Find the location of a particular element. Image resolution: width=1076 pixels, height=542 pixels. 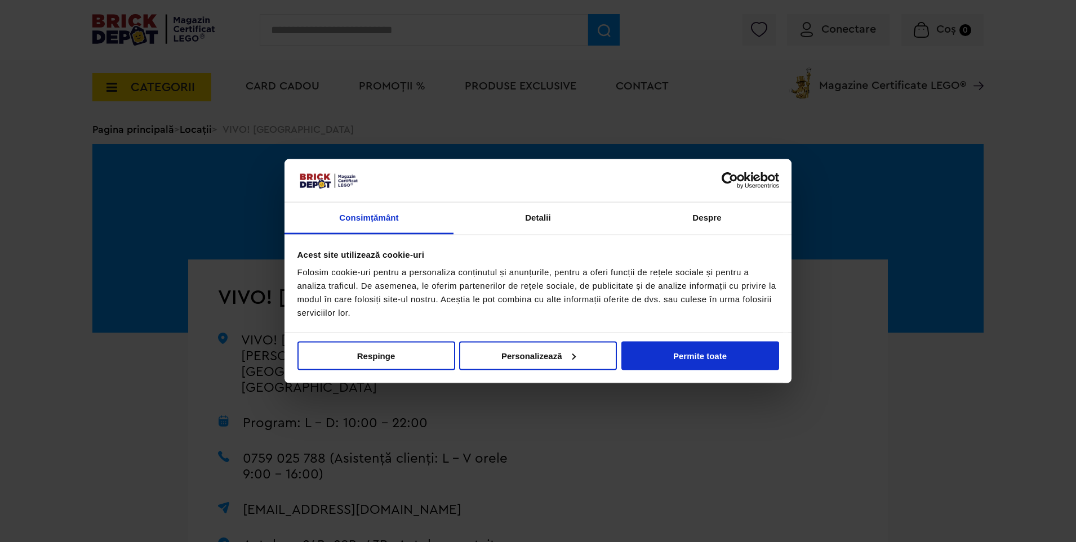

button: Permite toate is located at coordinates (700, 355).